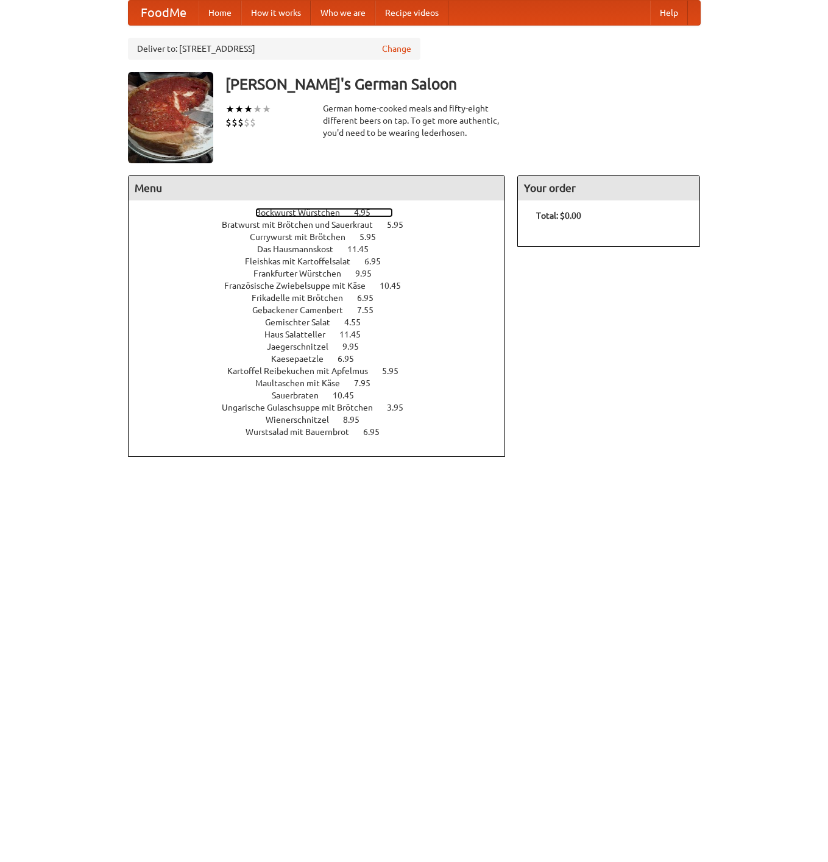 The height and width of the screenshot is (862, 828). What do you see at coordinates (303, 225) in the screenshot?
I see `span: Bratwurst mit Brötchen und Sauerkraut` at bounding box center [303, 225].